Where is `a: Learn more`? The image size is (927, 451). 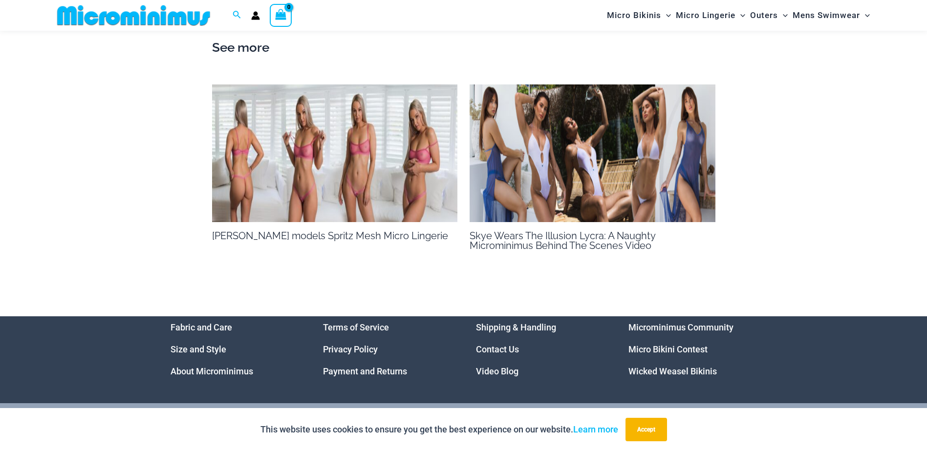 a: Learn more is located at coordinates (596, 429).